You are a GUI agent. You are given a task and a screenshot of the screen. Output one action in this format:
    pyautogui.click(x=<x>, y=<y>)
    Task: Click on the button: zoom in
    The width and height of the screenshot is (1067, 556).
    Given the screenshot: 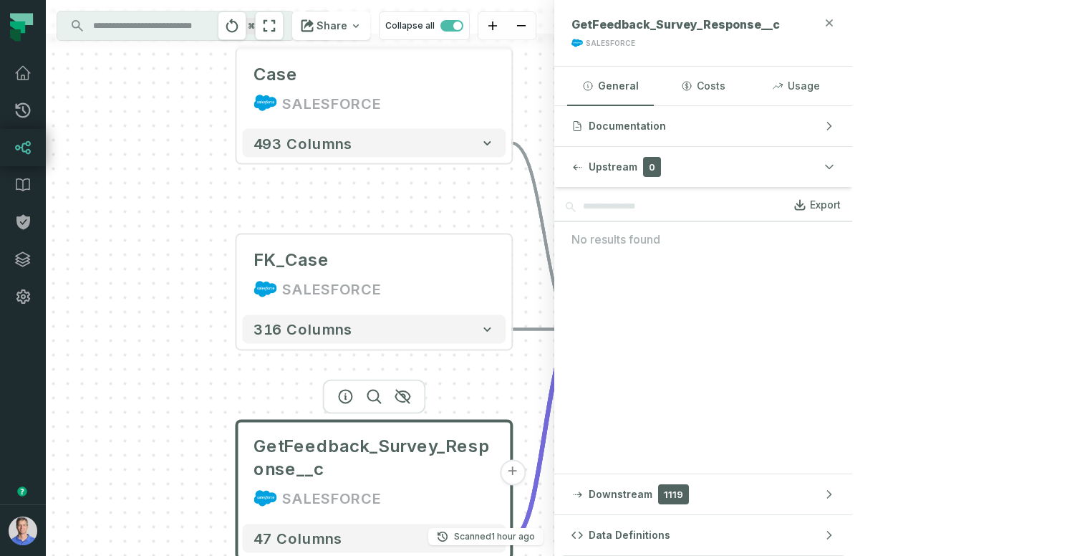 What is the action you would take?
    pyautogui.click(x=493, y=26)
    